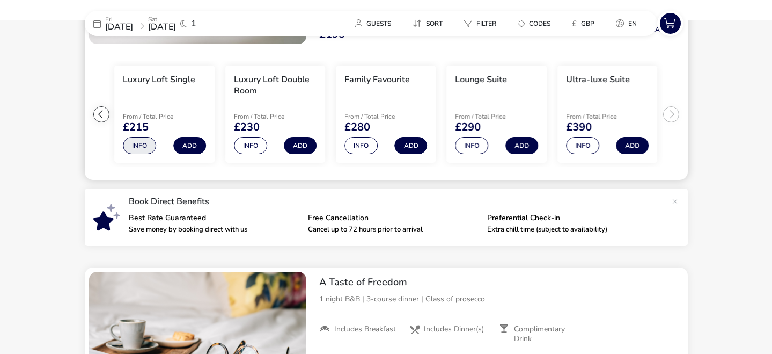 Image resolution: width=772 pixels, height=354 pixels. Describe the element at coordinates (583, 23) in the screenshot. I see `button: £GBP` at that location.